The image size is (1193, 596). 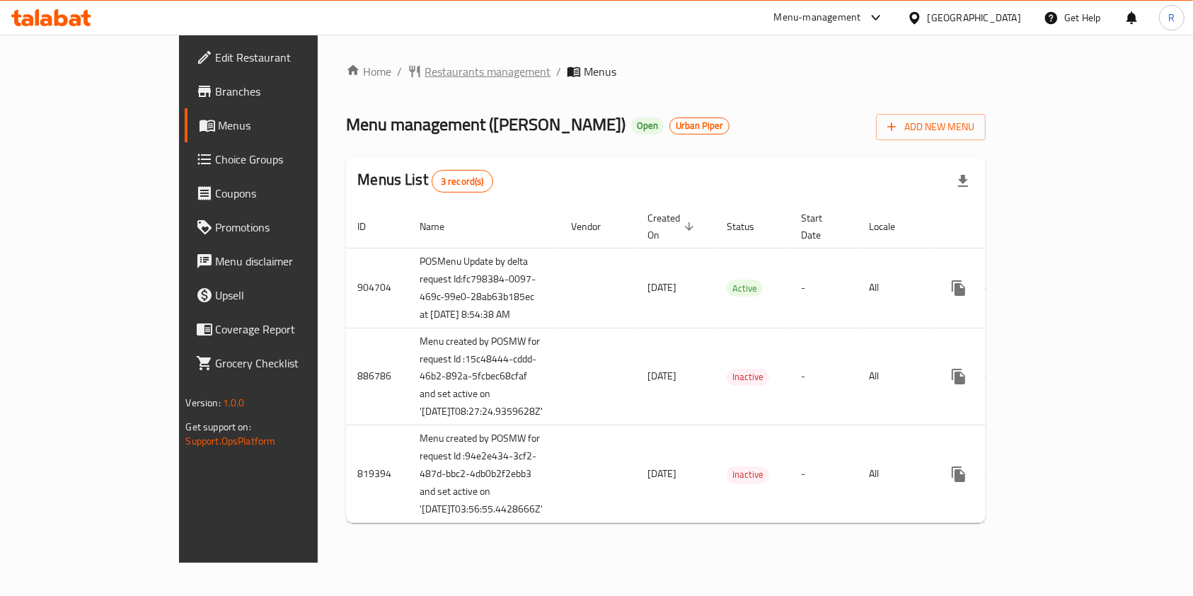 What do you see at coordinates (292, 363) in the screenshot?
I see `span: Grocery Checklist` at bounding box center [292, 363].